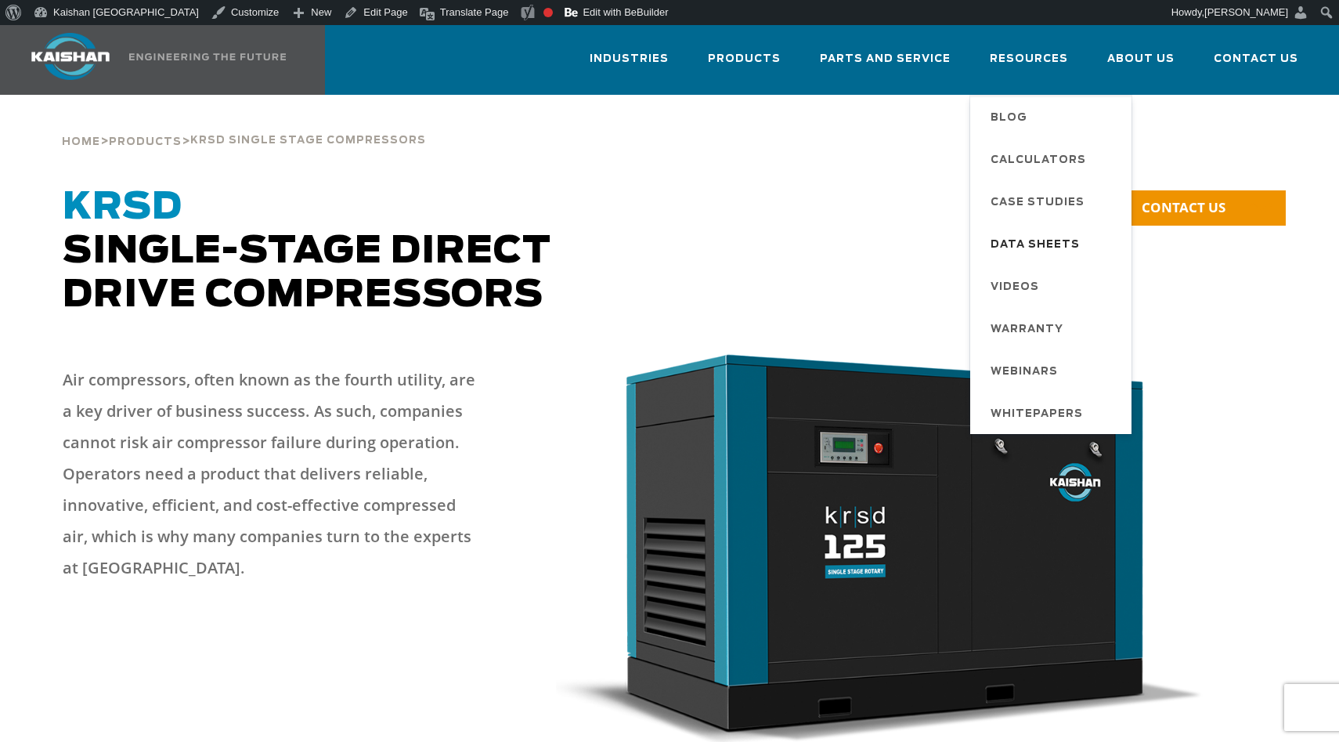 This screenshot has height=742, width=1339. What do you see at coordinates (1035, 245) in the screenshot?
I see `span: Data Sheets` at bounding box center [1035, 245].